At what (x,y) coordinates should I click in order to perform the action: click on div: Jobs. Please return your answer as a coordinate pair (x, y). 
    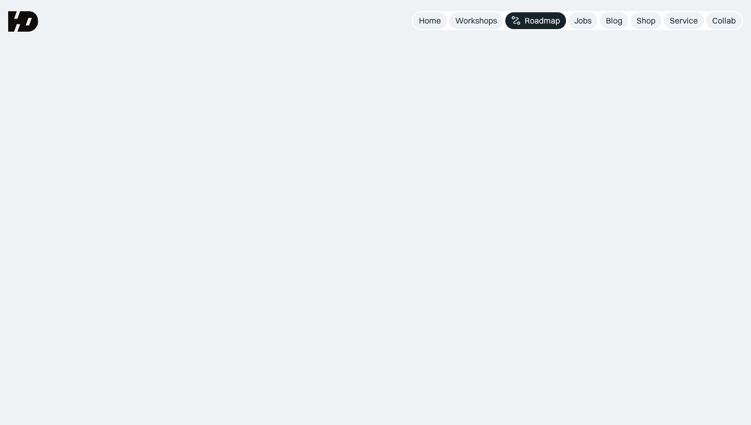
    Looking at the image, I should click on (583, 20).